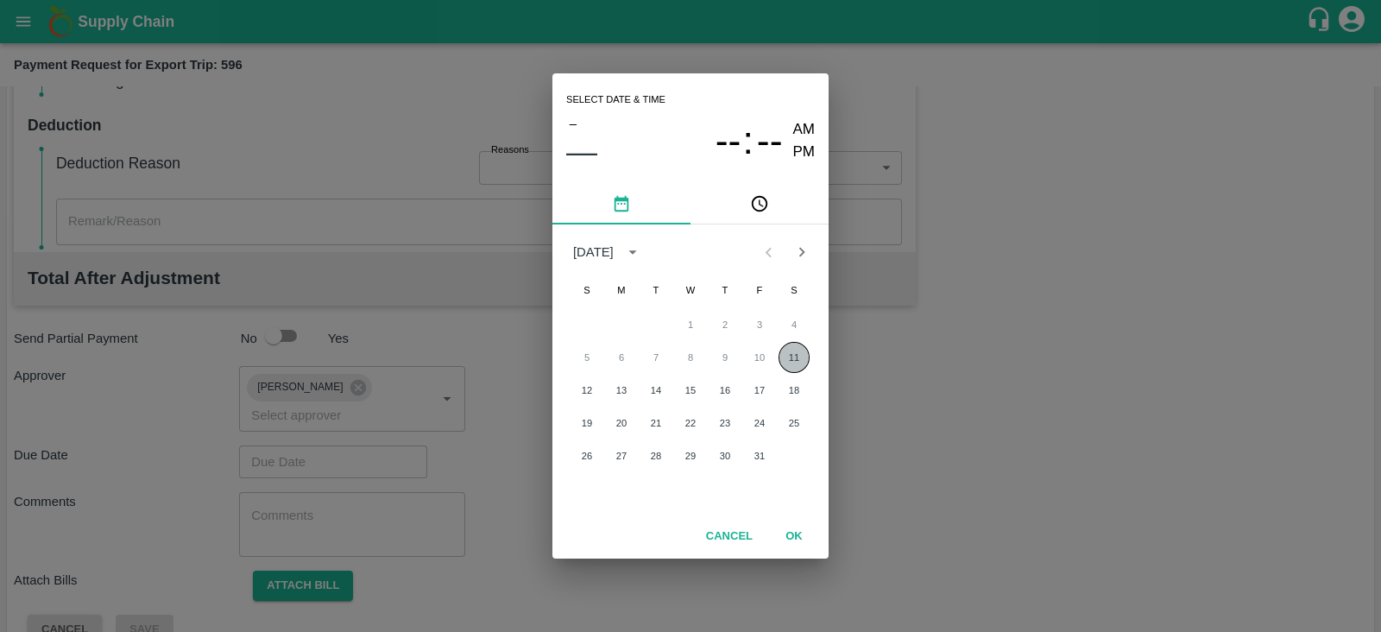  What do you see at coordinates (759, 290) in the screenshot?
I see `span: Friday` at bounding box center [759, 290].